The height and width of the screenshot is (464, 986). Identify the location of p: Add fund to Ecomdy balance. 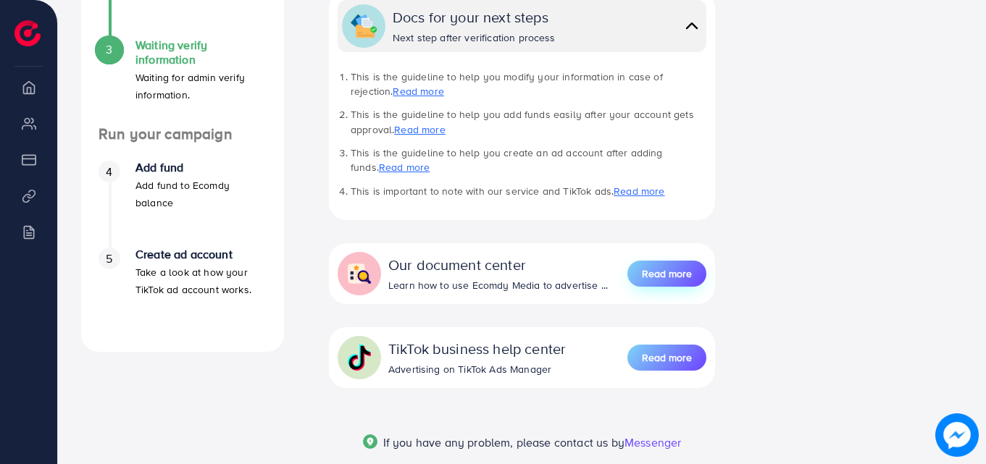
(201, 194).